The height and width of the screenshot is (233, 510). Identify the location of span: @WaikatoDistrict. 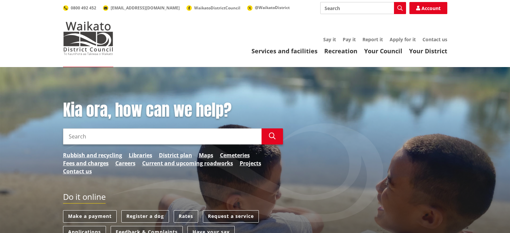
(272, 7).